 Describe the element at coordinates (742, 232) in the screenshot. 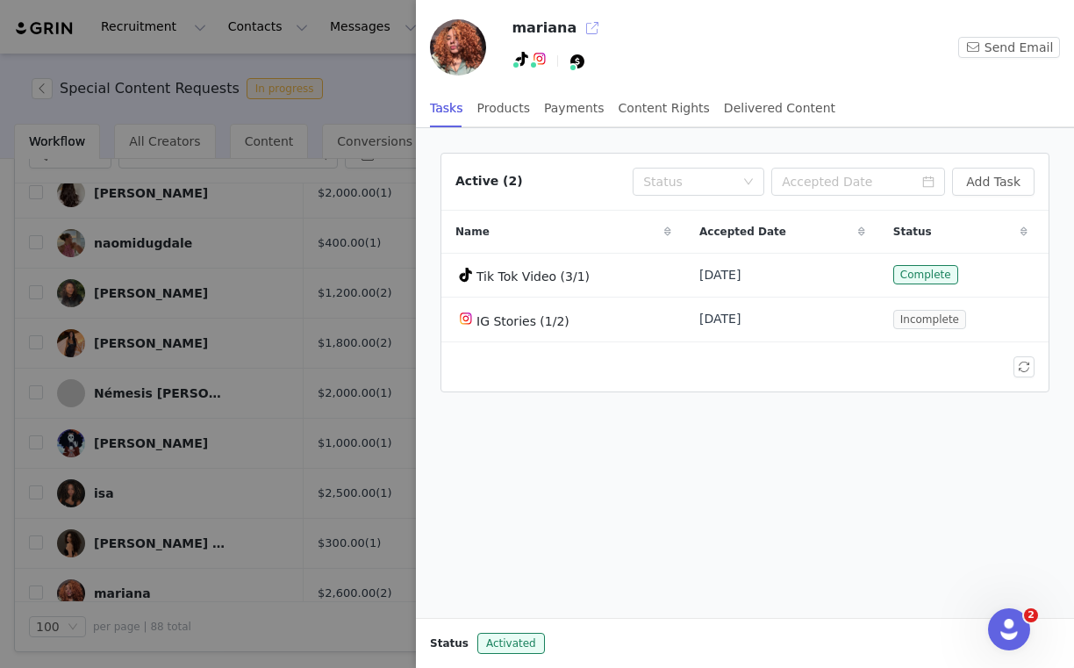

I see `span: Accepted Date` at that location.